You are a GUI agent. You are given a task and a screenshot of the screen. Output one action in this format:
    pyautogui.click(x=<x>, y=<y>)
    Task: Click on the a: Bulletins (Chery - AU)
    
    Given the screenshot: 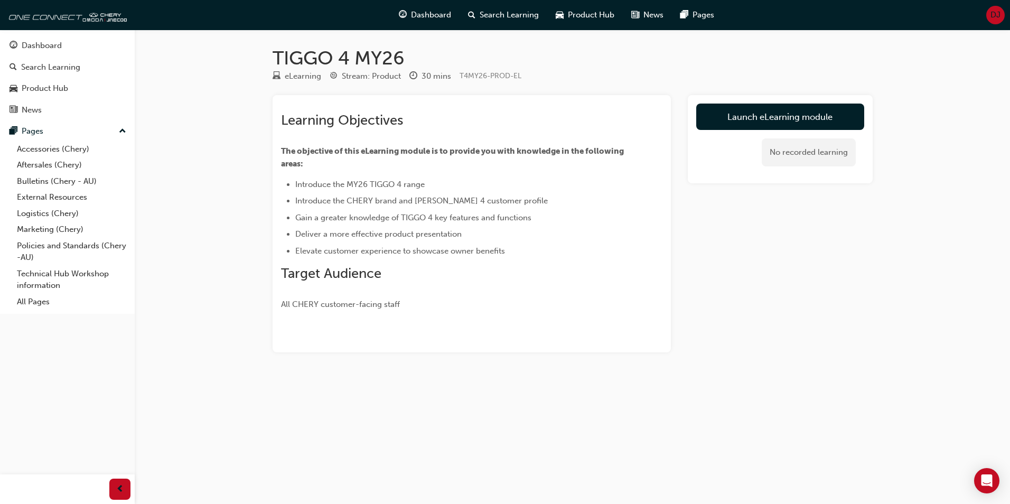 What is the action you would take?
    pyautogui.click(x=71, y=181)
    